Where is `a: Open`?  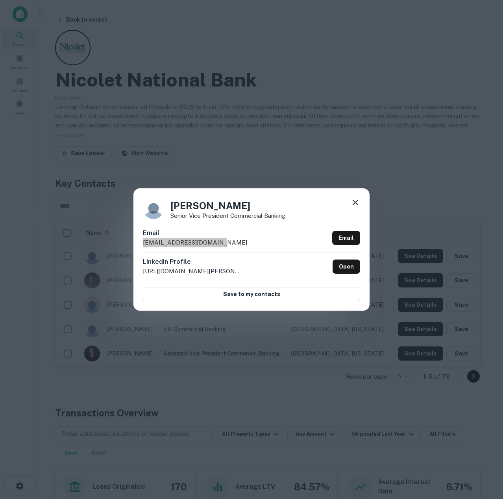 a: Open is located at coordinates (346, 267).